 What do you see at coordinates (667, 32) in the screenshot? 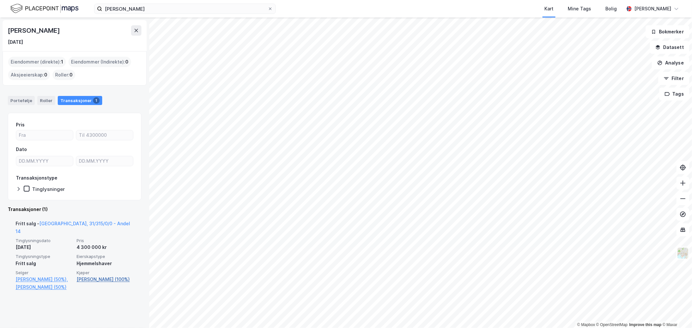
I see `button: Bokmerker` at bounding box center [667, 32].